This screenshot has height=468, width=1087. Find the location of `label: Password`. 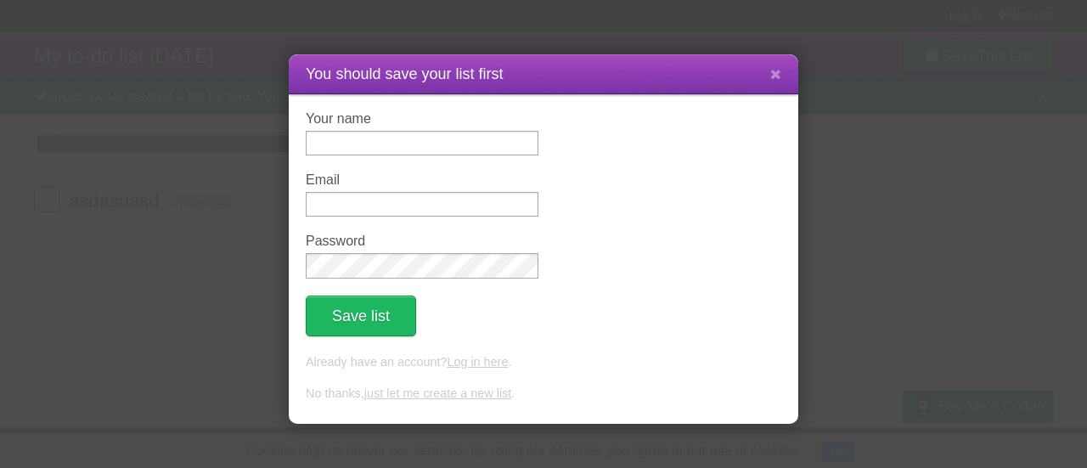

label: Password is located at coordinates (422, 241).